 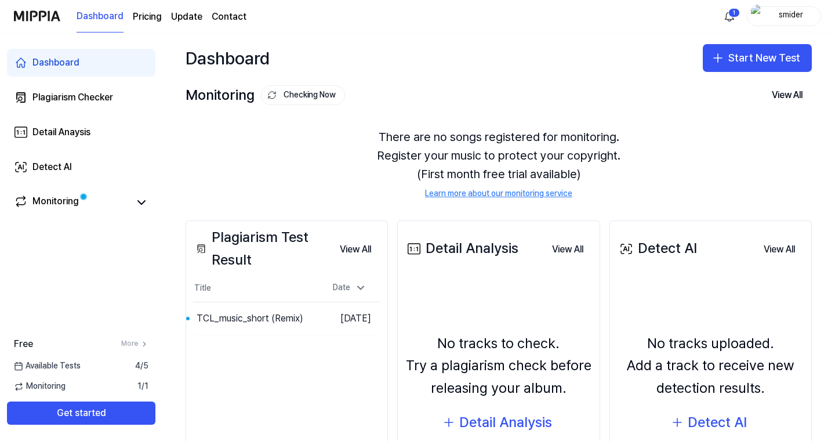 What do you see at coordinates (262, 248) in the screenshot?
I see `div: Plagiarism Test Result` at bounding box center [262, 248].